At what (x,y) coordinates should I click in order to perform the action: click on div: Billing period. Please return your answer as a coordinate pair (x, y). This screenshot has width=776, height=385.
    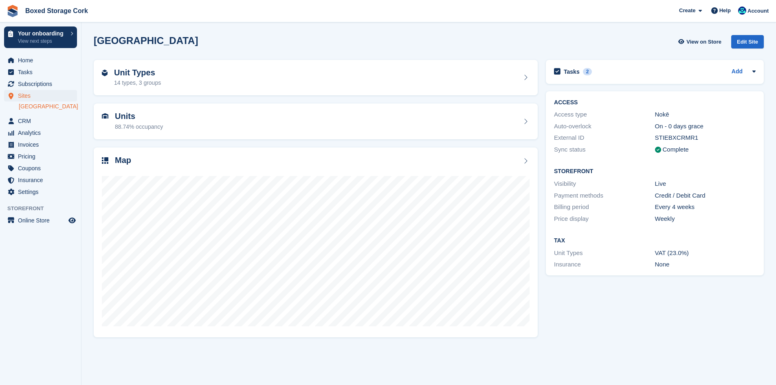
    Looking at the image, I should click on (604, 207).